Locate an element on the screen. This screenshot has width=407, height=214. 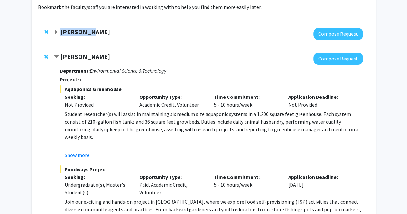
span: Expand Ning Zeng Bookmark is located at coordinates (56, 32).